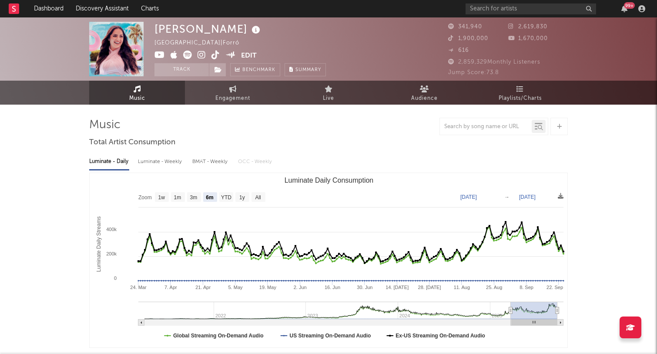 This screenshot has width=657, height=354. What do you see at coordinates (99, 243) in the screenshot?
I see `text: Luminate Daily Streams` at bounding box center [99, 243].